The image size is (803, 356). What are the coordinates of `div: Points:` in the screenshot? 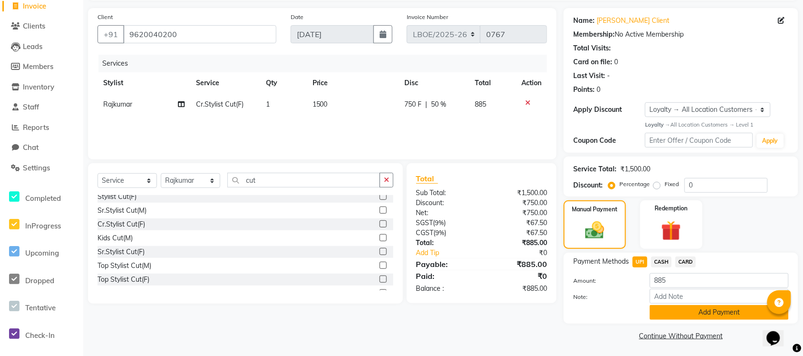 It's located at (584, 89).